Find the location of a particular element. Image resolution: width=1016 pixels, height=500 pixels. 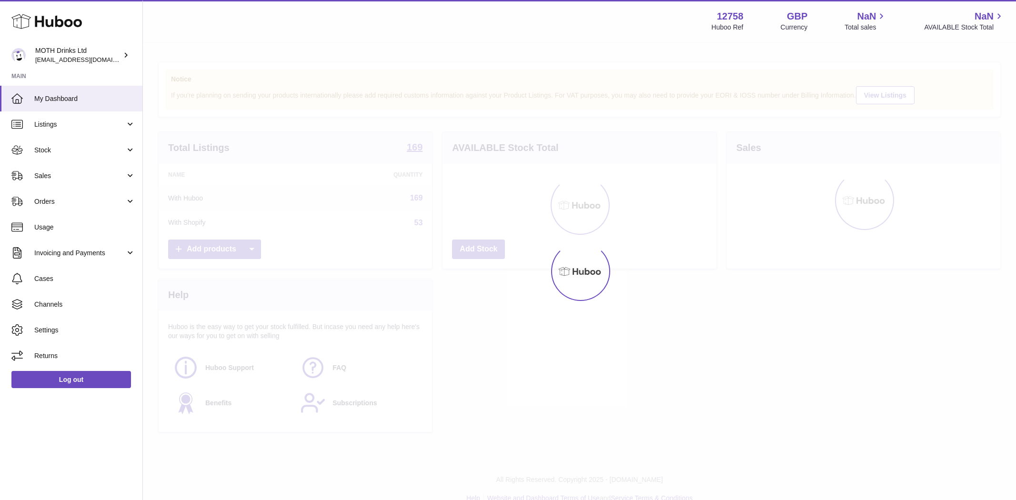

span: Settings is located at coordinates (85, 330).